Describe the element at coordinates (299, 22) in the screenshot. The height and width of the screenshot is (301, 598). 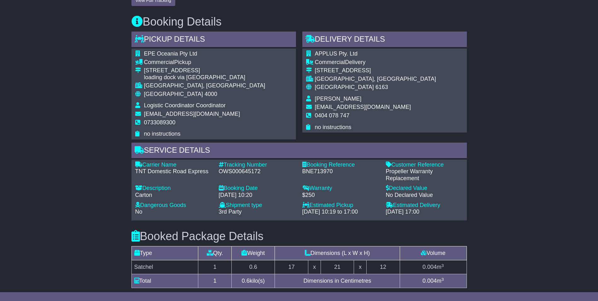
I see `h3: Booking Details` at that location.